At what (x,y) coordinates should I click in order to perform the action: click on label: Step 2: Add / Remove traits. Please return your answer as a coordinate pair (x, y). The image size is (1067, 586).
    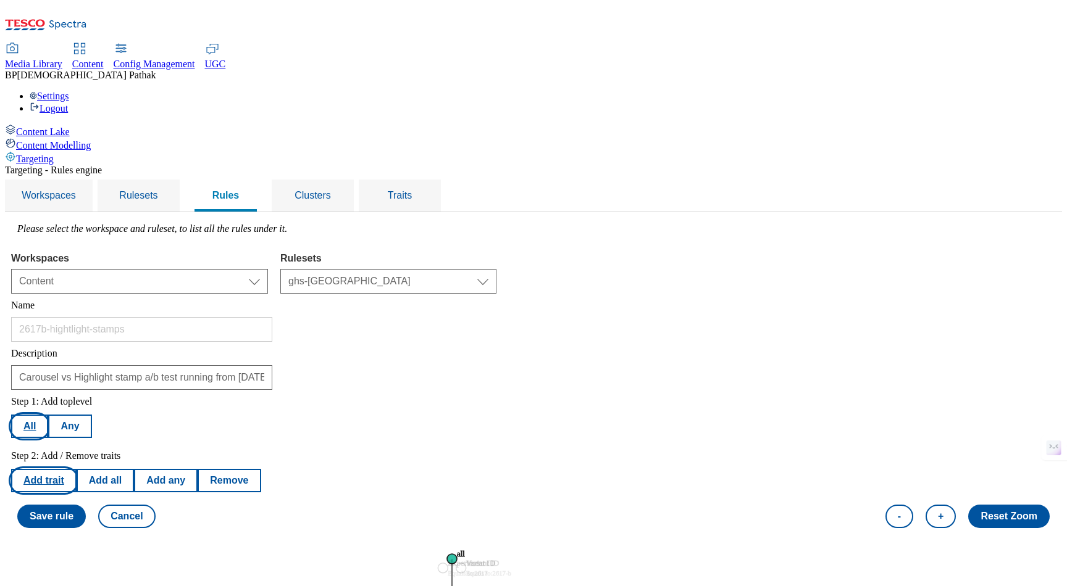
    Looking at the image, I should click on (65, 456).